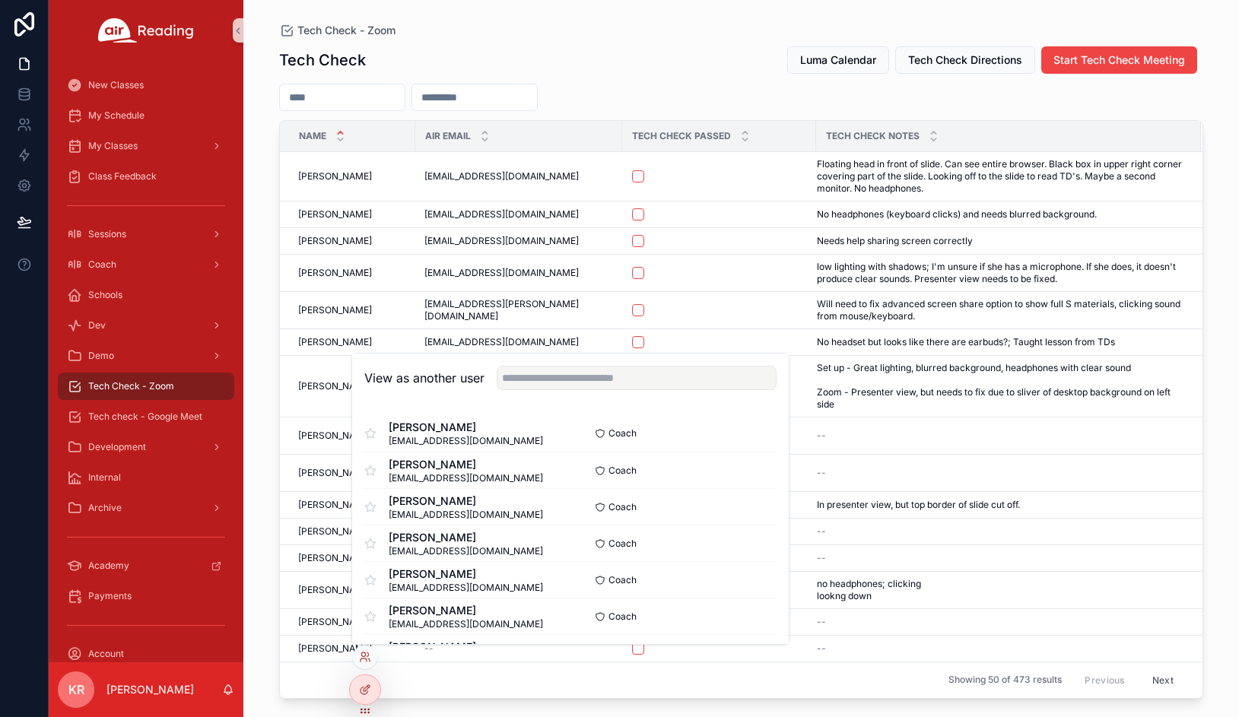 This screenshot has width=1239, height=717. I want to click on a: No headset but looks like there are earbuds?; Taught lesson from TDs, so click(999, 342).